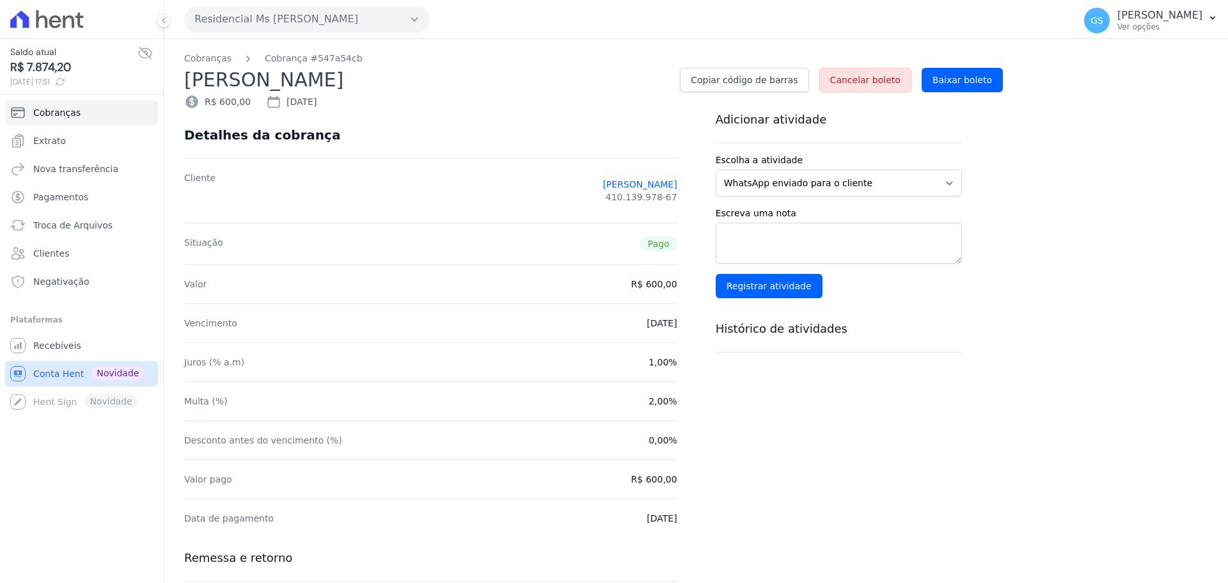 This screenshot has width=1228, height=583. I want to click on a: Copiar código de barras, so click(744, 80).